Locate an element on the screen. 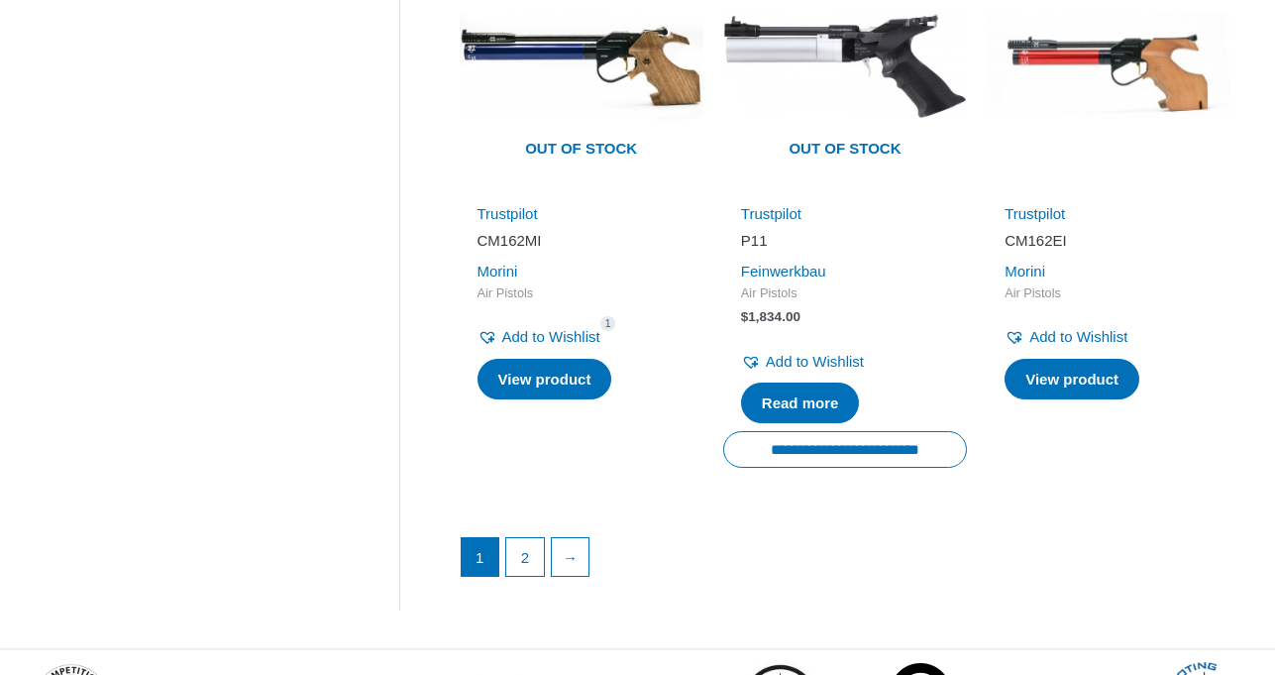 This screenshot has height=675, width=1275. a: Feinwerkbau is located at coordinates (784, 271).